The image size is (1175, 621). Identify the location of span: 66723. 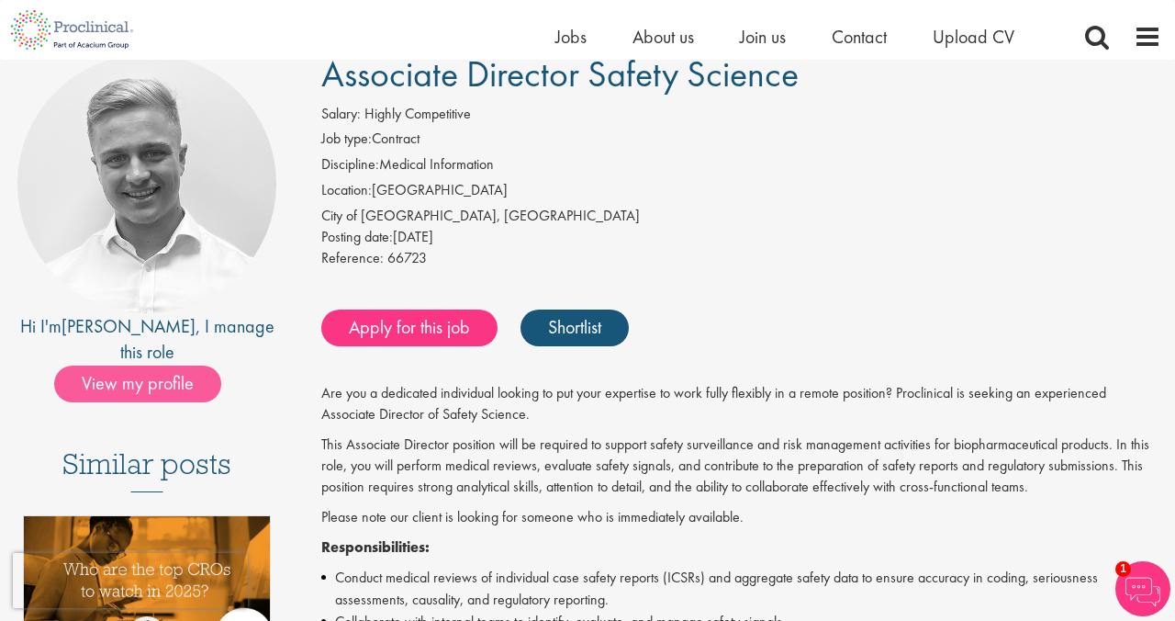
(407, 257).